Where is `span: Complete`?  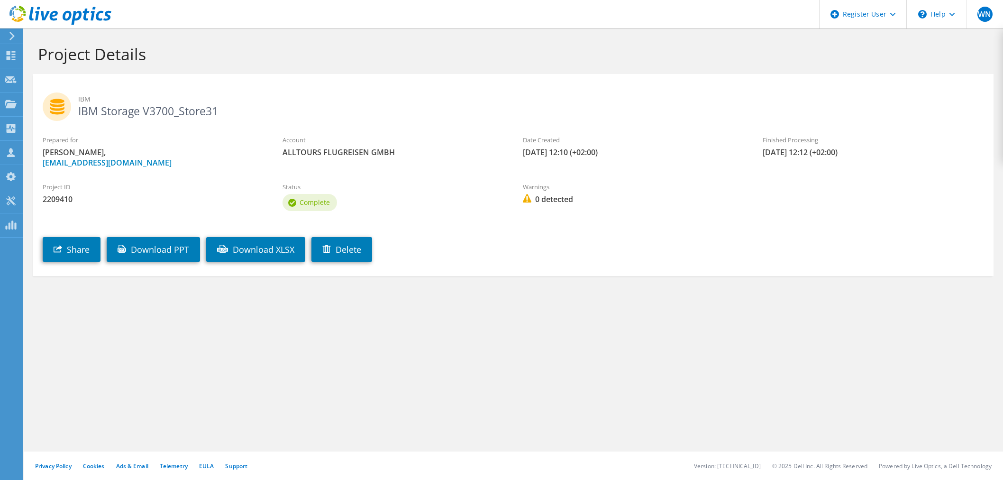
span: Complete is located at coordinates (315, 202).